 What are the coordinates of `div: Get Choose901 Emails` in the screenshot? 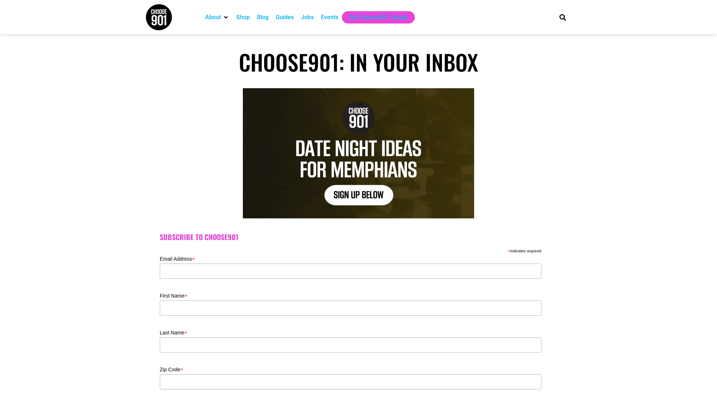 It's located at (378, 17).